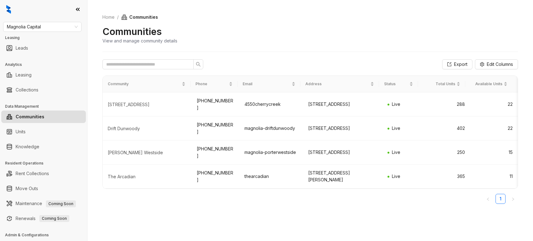 Image resolution: width=533 pixels, height=241 pixels. Describe the element at coordinates (488, 199) in the screenshot. I see `li: Previous Page` at that location.